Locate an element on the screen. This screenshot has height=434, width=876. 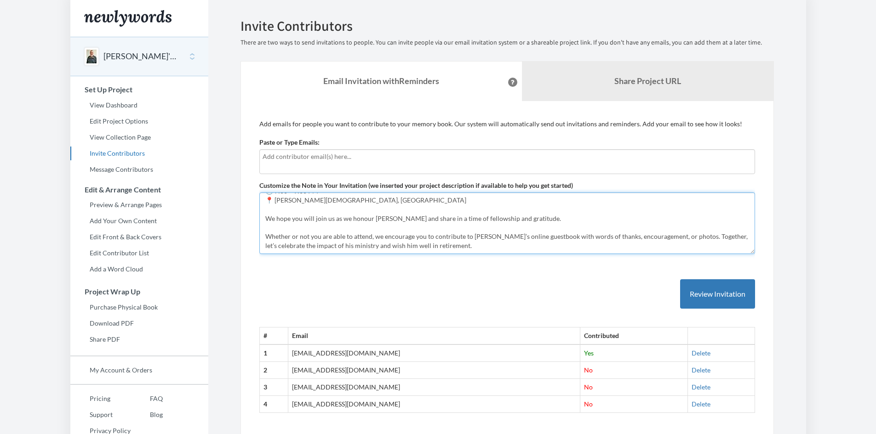
a: Blog is located at coordinates (147, 415).